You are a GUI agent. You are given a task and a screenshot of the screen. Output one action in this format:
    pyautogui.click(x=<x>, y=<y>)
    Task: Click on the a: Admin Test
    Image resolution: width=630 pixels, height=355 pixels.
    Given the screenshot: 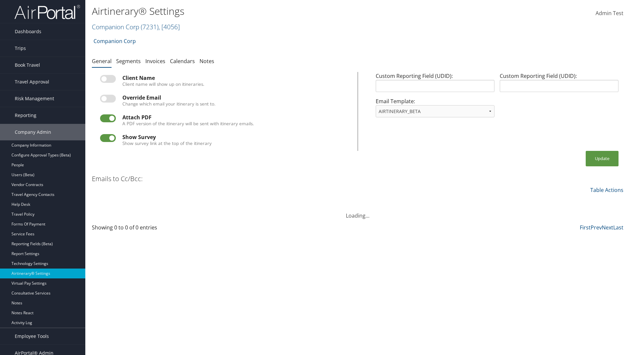 What is the action you would take?
    pyautogui.click(x=610, y=13)
    